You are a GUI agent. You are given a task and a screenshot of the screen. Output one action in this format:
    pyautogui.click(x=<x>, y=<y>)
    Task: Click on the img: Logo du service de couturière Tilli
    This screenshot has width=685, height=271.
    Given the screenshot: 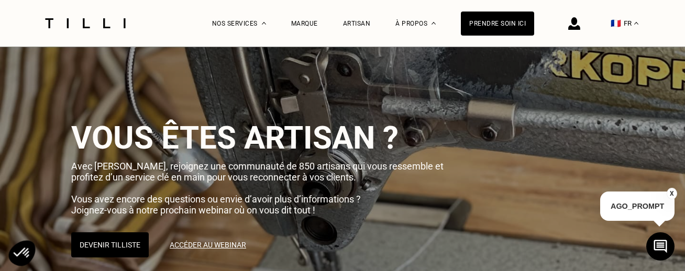 What is the action you would take?
    pyautogui.click(x=85, y=23)
    